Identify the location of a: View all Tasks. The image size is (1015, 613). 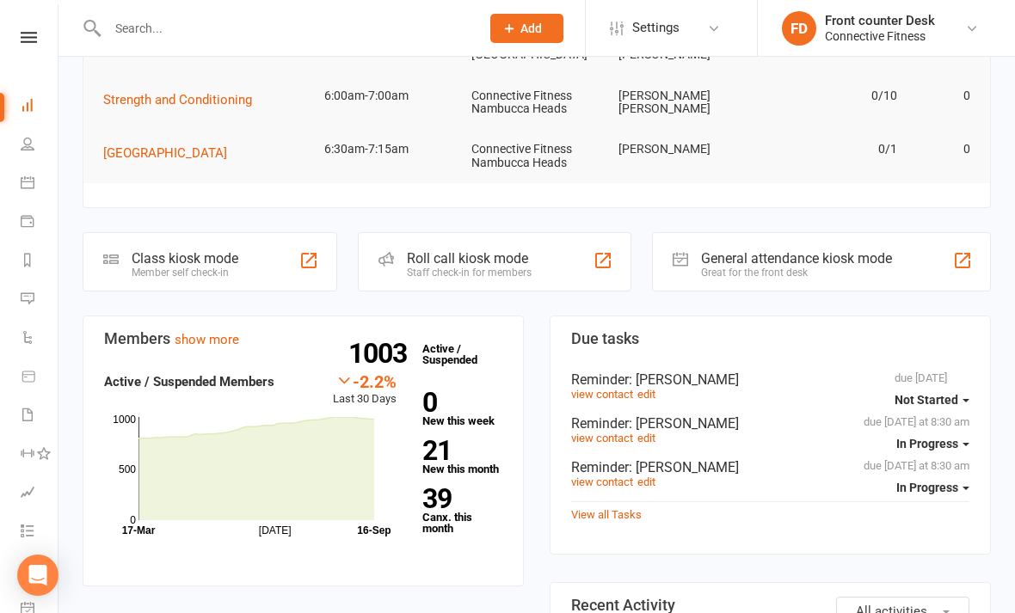
(606, 514).